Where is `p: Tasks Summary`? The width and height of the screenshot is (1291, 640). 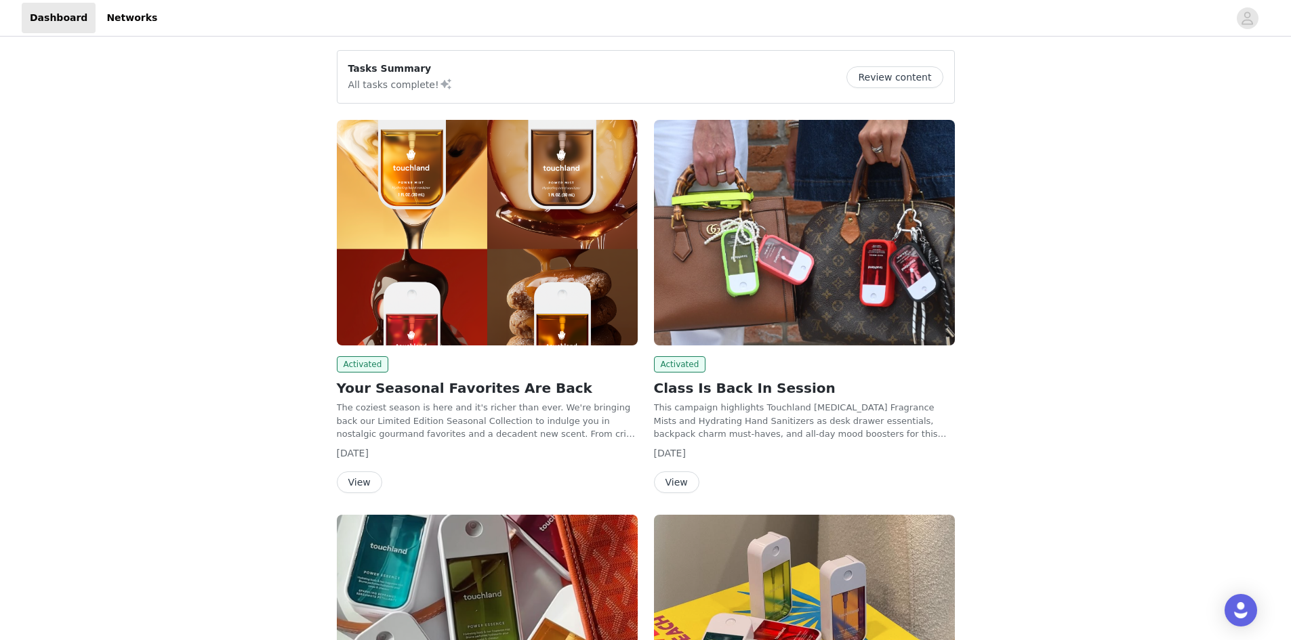 p: Tasks Summary is located at coordinates (400, 68).